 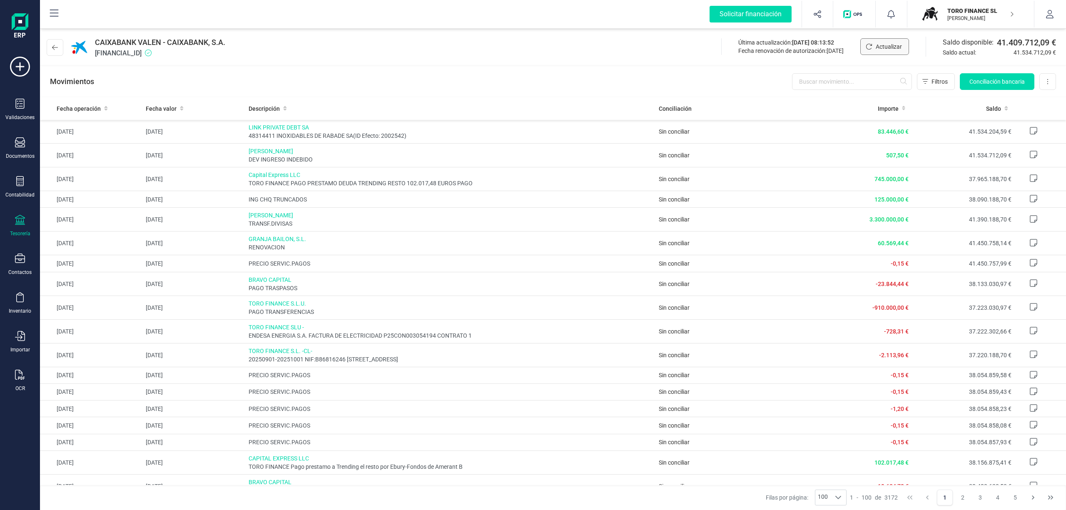 I want to click on span: Conciliación bancaria, so click(x=997, y=82).